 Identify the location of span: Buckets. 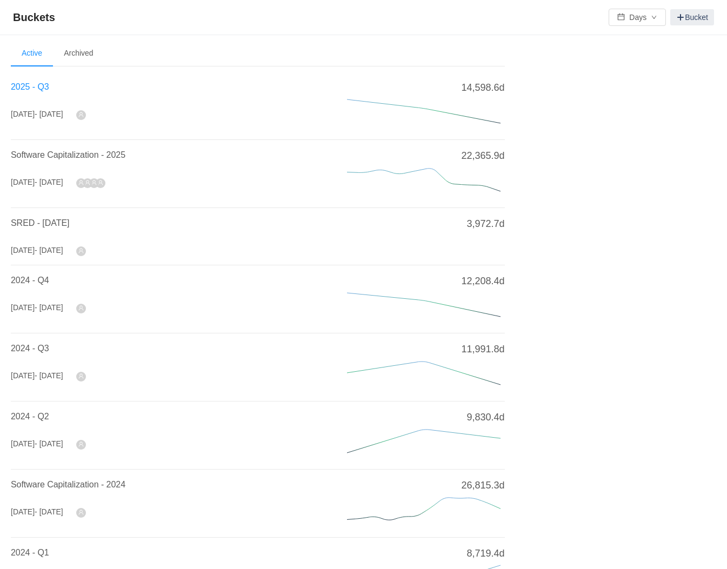
(37, 17).